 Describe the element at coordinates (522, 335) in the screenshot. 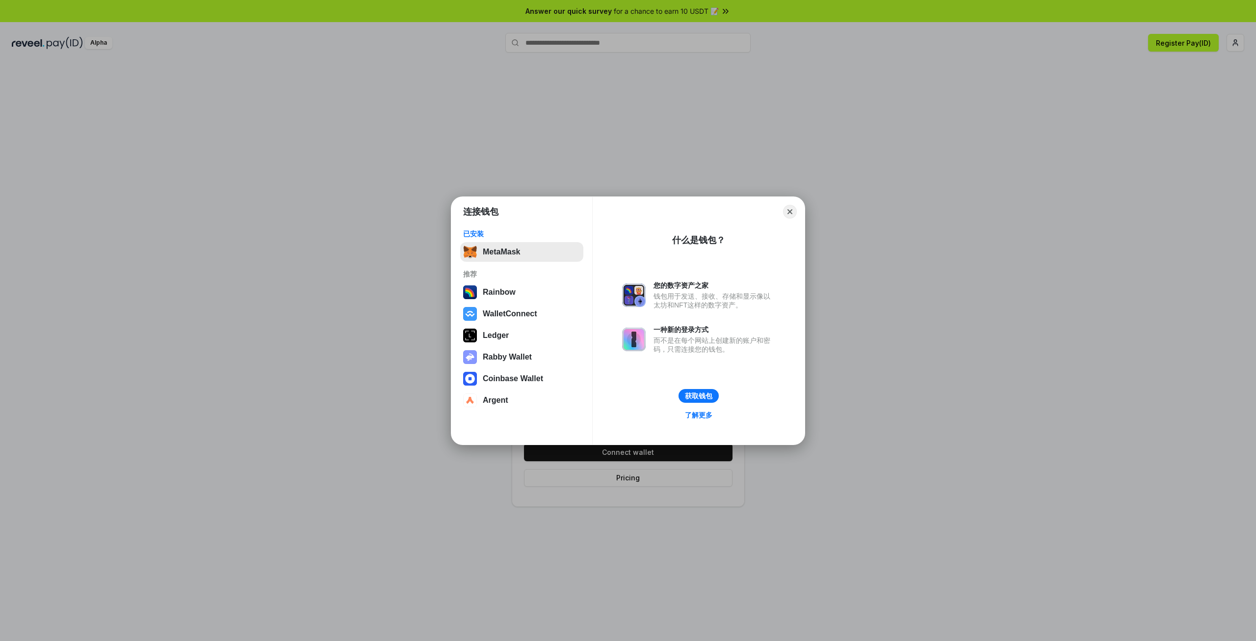

I see `button: Ledger` at that location.